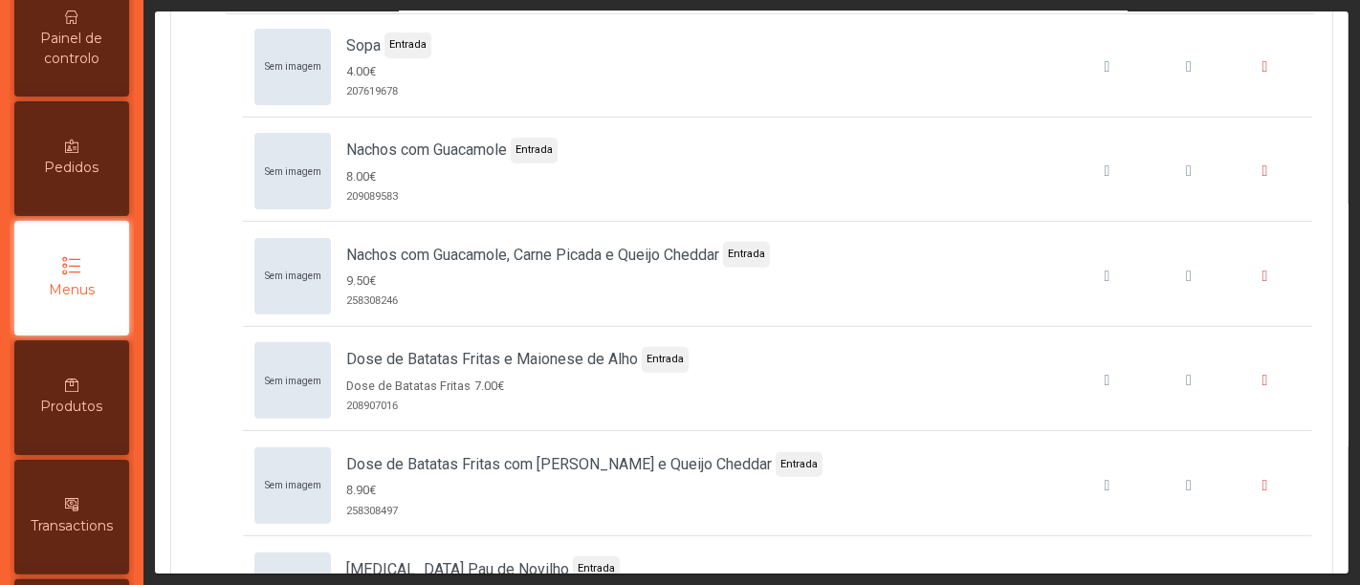 The height and width of the screenshot is (585, 1360). What do you see at coordinates (427, 150) in the screenshot?
I see `span: Nachos com Guacamole` at bounding box center [427, 150].